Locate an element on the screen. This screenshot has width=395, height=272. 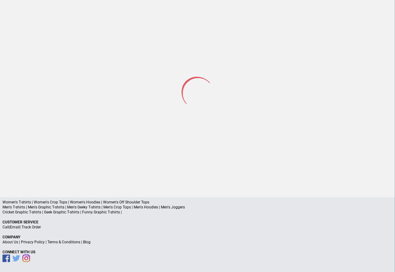
p: Connect With Us is located at coordinates (197, 252).